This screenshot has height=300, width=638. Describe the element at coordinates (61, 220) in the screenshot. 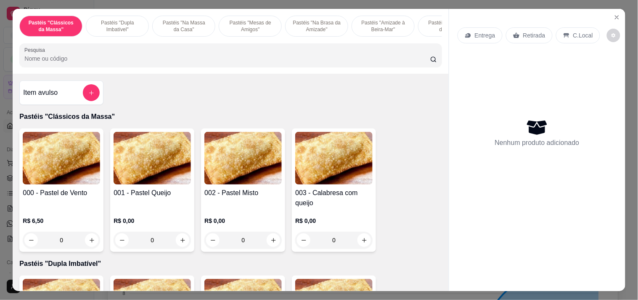

I see `p: R$ 6,50` at that location.